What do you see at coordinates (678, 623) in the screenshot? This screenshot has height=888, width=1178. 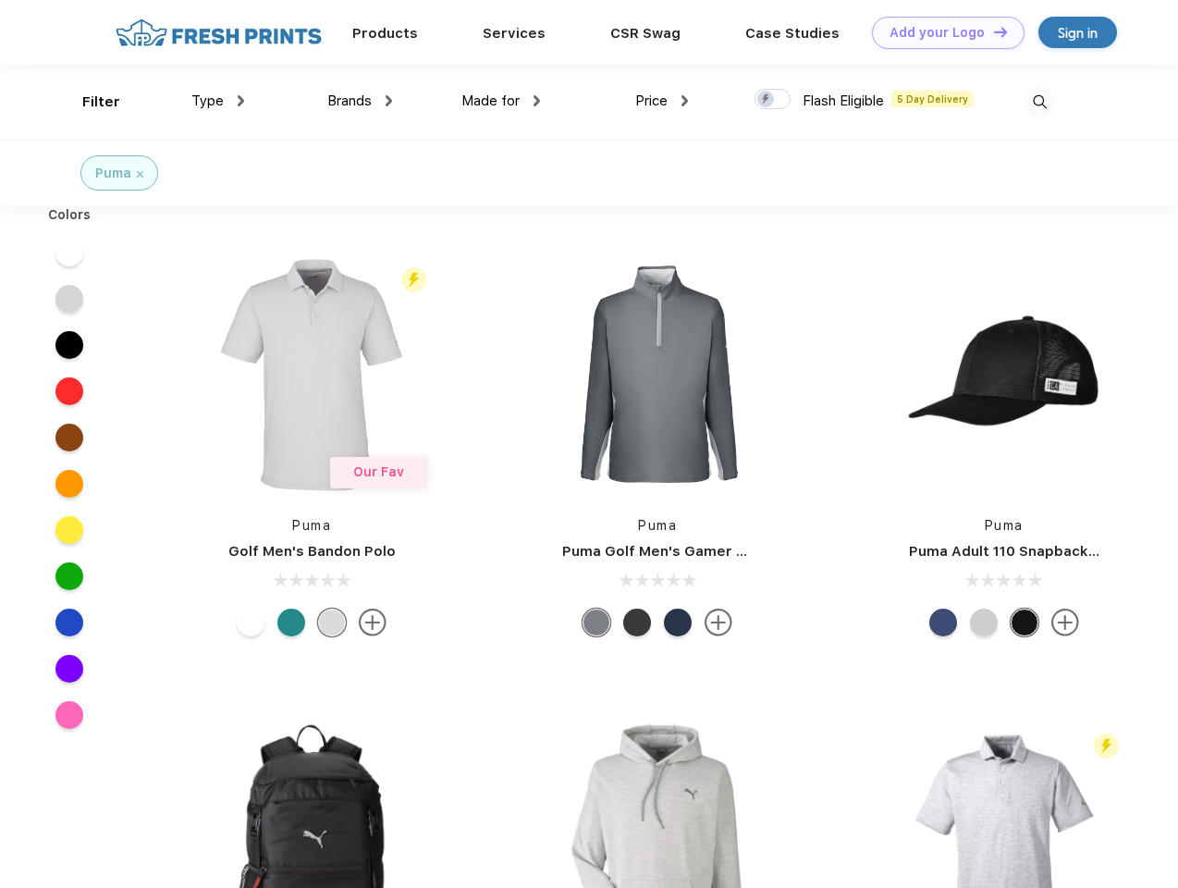 I see `div: Navy Blazer` at bounding box center [678, 623].